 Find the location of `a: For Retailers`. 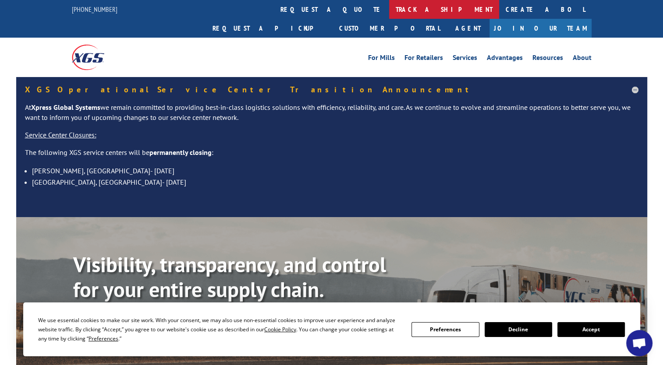

a: For Retailers is located at coordinates (424, 59).